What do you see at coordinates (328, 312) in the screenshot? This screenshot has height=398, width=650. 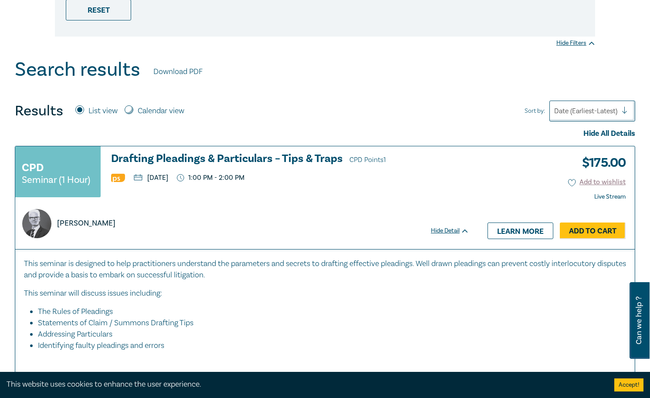 I see `li: The Rules of Pleadings` at bounding box center [328, 312].